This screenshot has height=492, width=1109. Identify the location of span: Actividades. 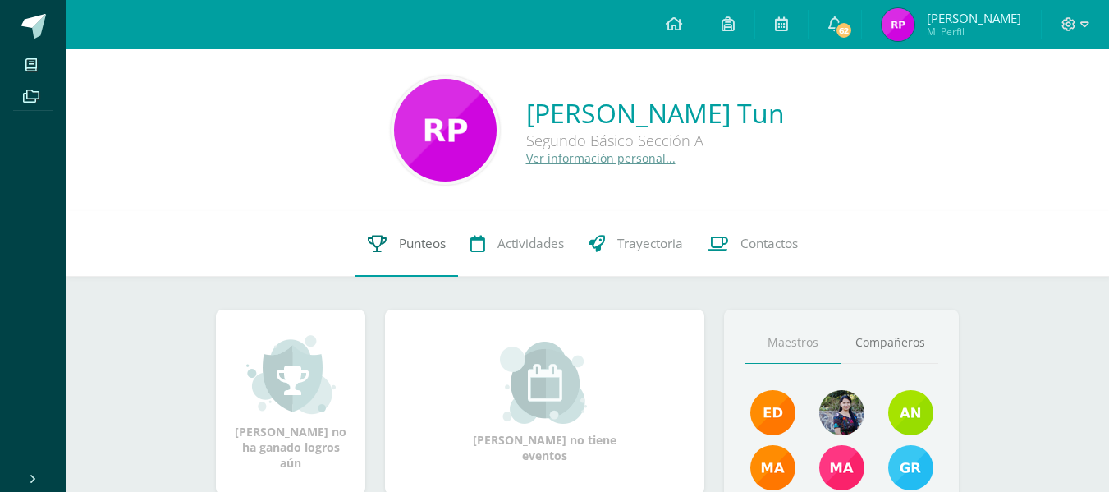
(530, 243).